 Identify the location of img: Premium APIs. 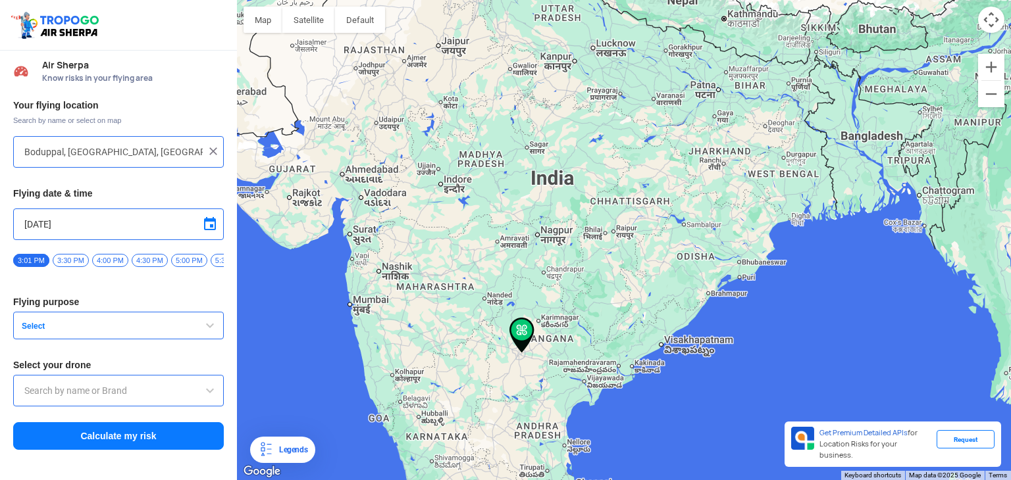
(802, 438).